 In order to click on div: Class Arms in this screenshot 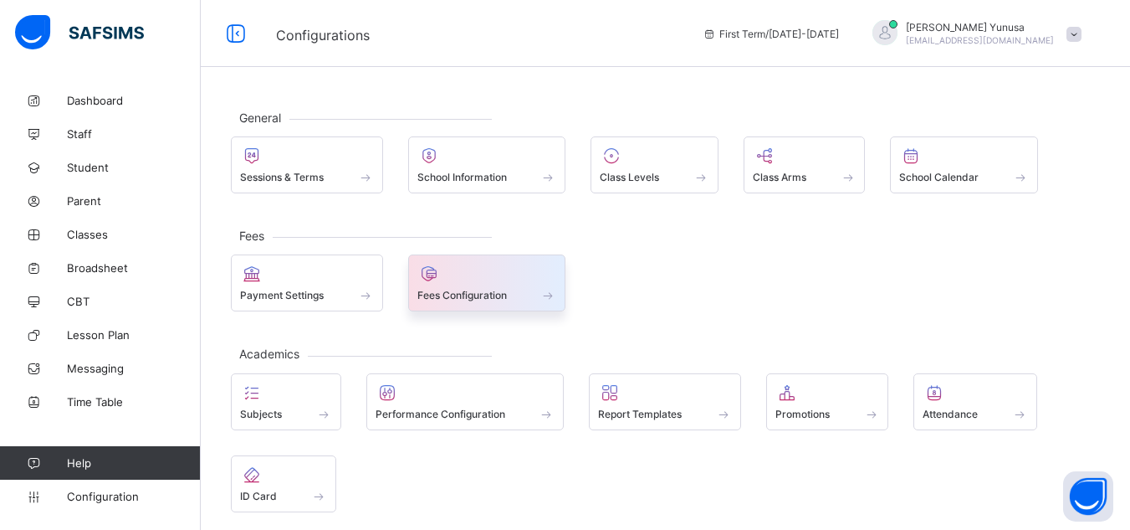, I will do `click(805, 165)`.